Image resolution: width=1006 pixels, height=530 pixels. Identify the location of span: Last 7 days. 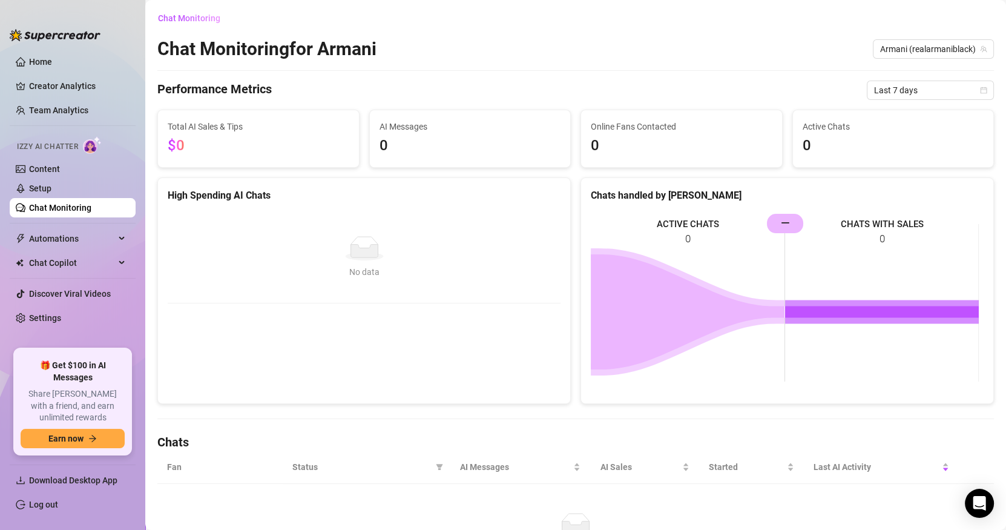
(931, 90).